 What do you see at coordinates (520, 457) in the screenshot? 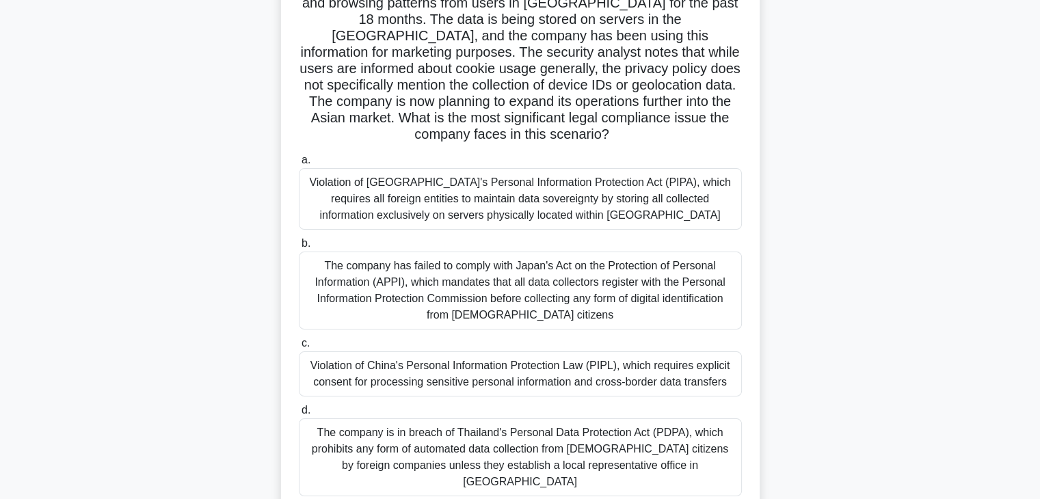
I see `div: The company is in breach of Thailand's Personal Data Protection Act (PDPA), which prohibits any f...` at bounding box center [520, 457].